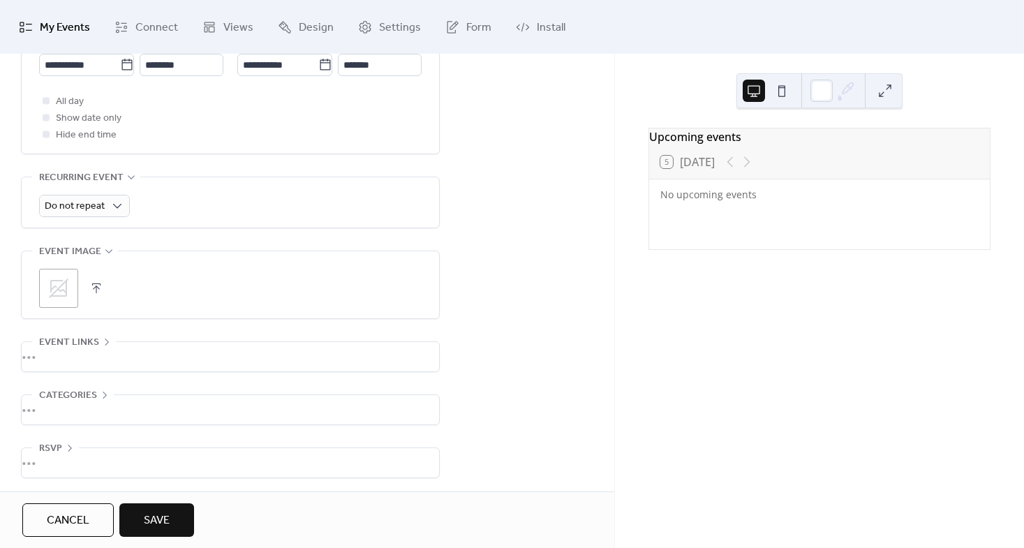 The height and width of the screenshot is (548, 1024). What do you see at coordinates (820, 194) in the screenshot?
I see `div: No upcoming events` at bounding box center [820, 194].